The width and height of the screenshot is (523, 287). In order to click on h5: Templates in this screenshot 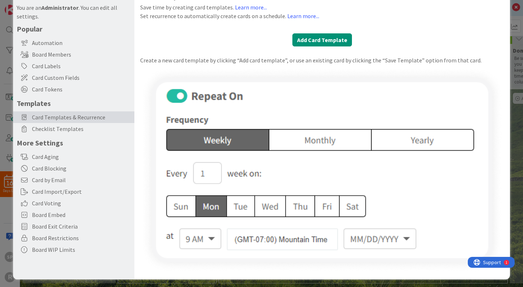, I will do `click(74, 103)`.